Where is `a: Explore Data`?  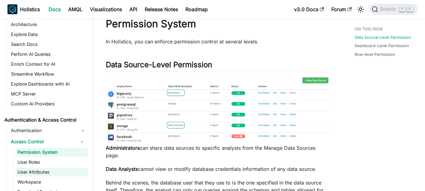 a: Explore Data is located at coordinates (48, 34).